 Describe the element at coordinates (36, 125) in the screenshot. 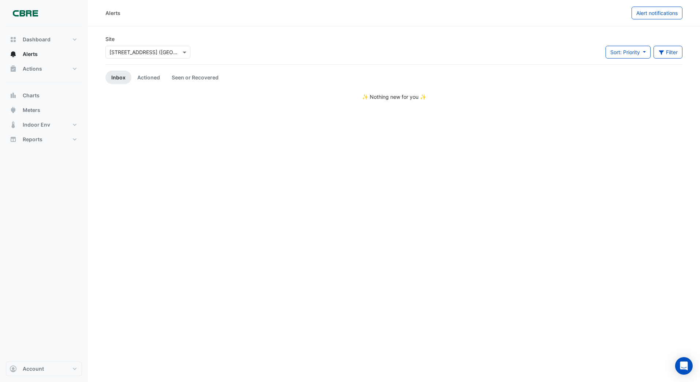

I see `span: Indoor Env` at that location.